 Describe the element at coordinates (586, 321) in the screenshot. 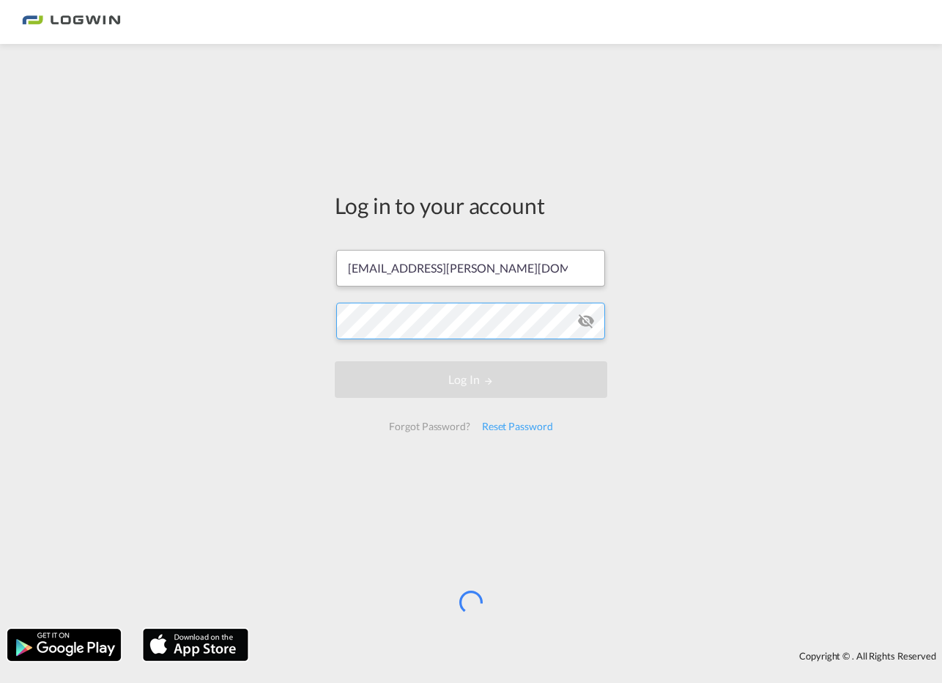

I see `md-icon: icon-eye-off` at that location.